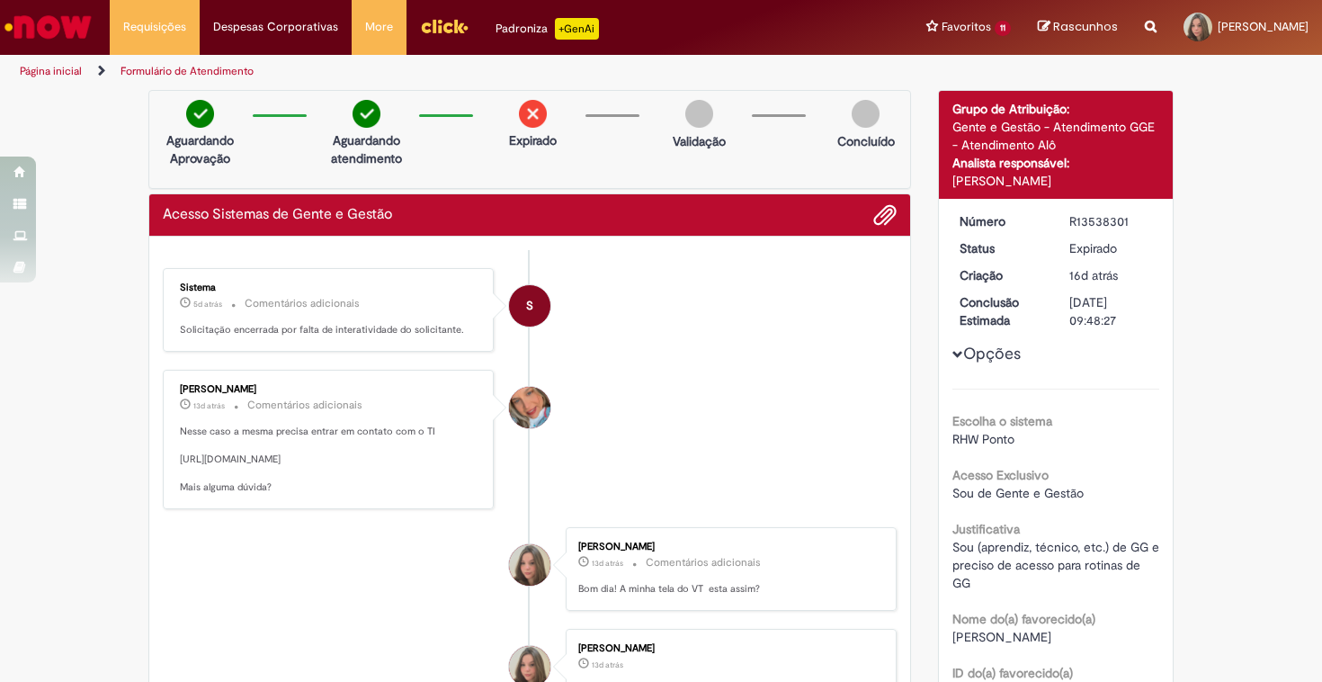 This screenshot has height=682, width=1322. What do you see at coordinates (208, 304) in the screenshot?
I see `time: 26/09/2025 16:29:02` at bounding box center [208, 304].